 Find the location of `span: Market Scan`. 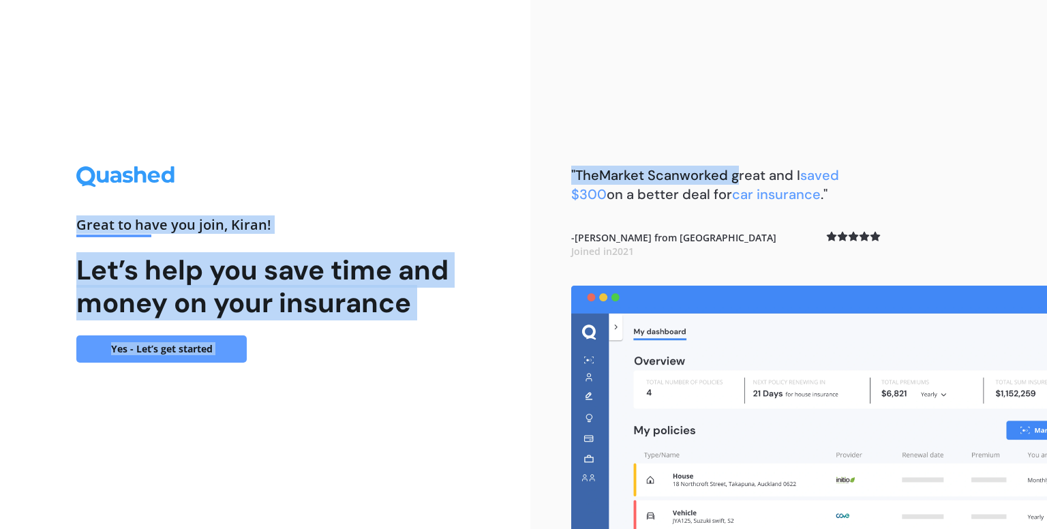

span: Market Scan is located at coordinates (639, 175).